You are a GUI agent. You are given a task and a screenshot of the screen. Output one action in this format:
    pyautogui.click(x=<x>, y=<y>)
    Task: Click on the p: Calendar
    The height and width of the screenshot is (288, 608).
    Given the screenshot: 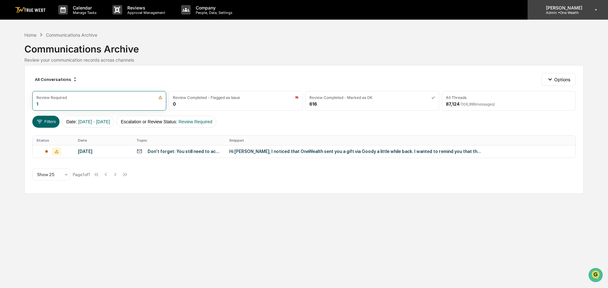 What is the action you would take?
    pyautogui.click(x=84, y=8)
    